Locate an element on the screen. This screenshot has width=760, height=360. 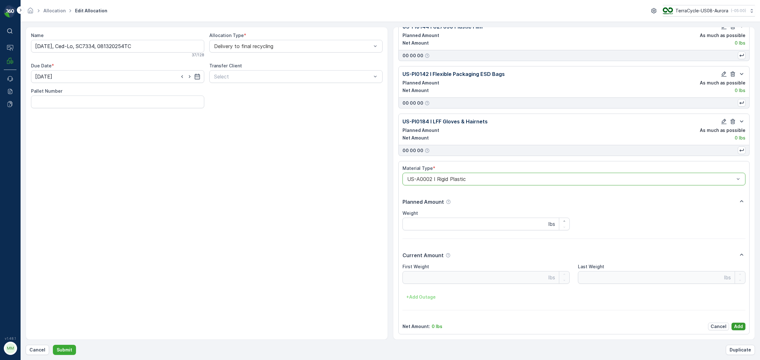
img: image_ci7OI47.png is located at coordinates (668, 11).